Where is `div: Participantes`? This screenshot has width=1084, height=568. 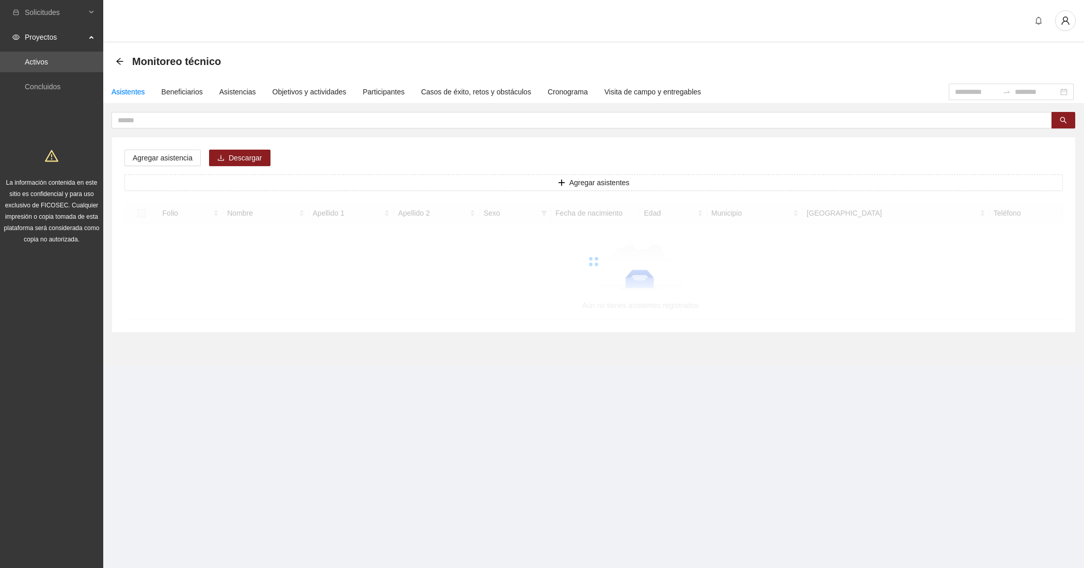 div: Participantes is located at coordinates (383, 92).